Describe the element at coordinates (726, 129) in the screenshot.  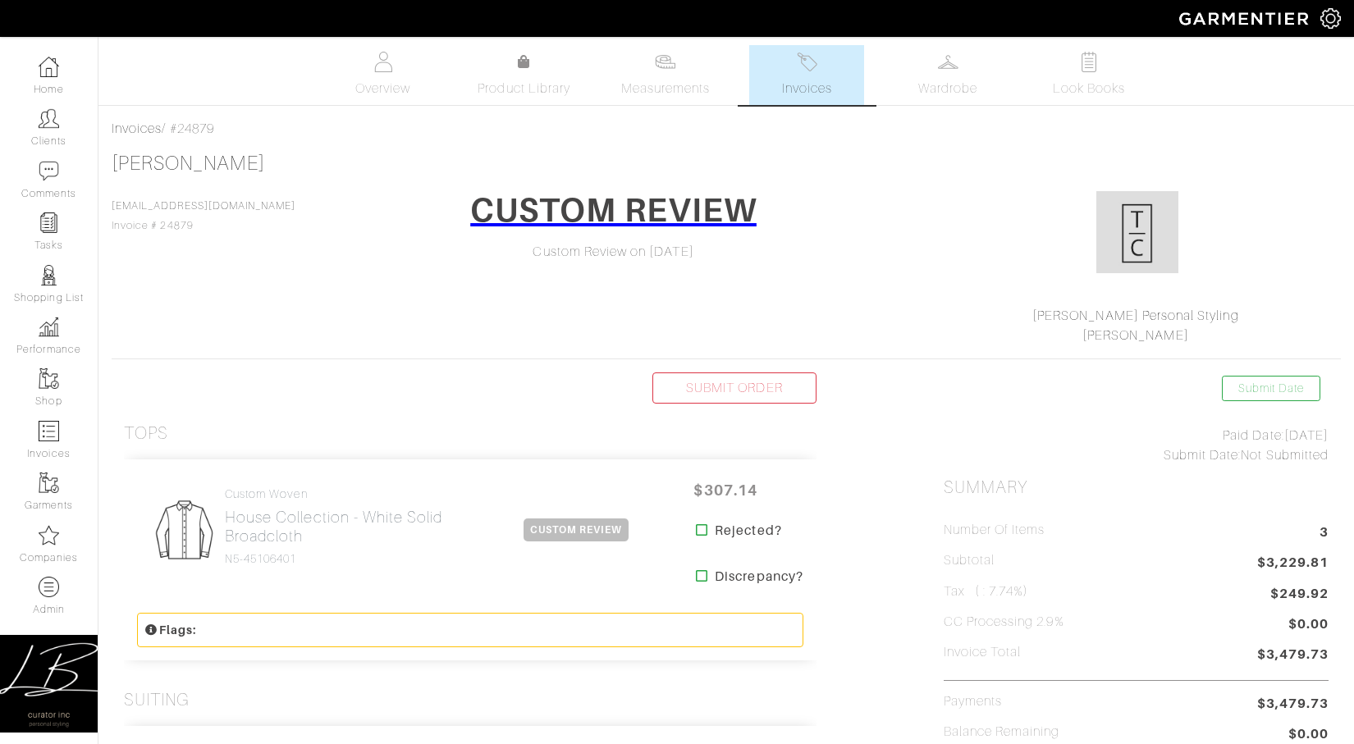
I see `div: / #24879` at that location.